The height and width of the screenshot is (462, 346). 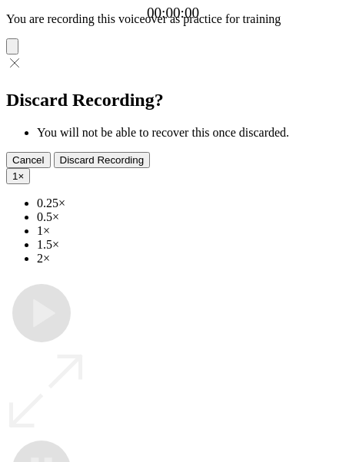 What do you see at coordinates (102, 160) in the screenshot?
I see `button: Discard Recording` at bounding box center [102, 160].